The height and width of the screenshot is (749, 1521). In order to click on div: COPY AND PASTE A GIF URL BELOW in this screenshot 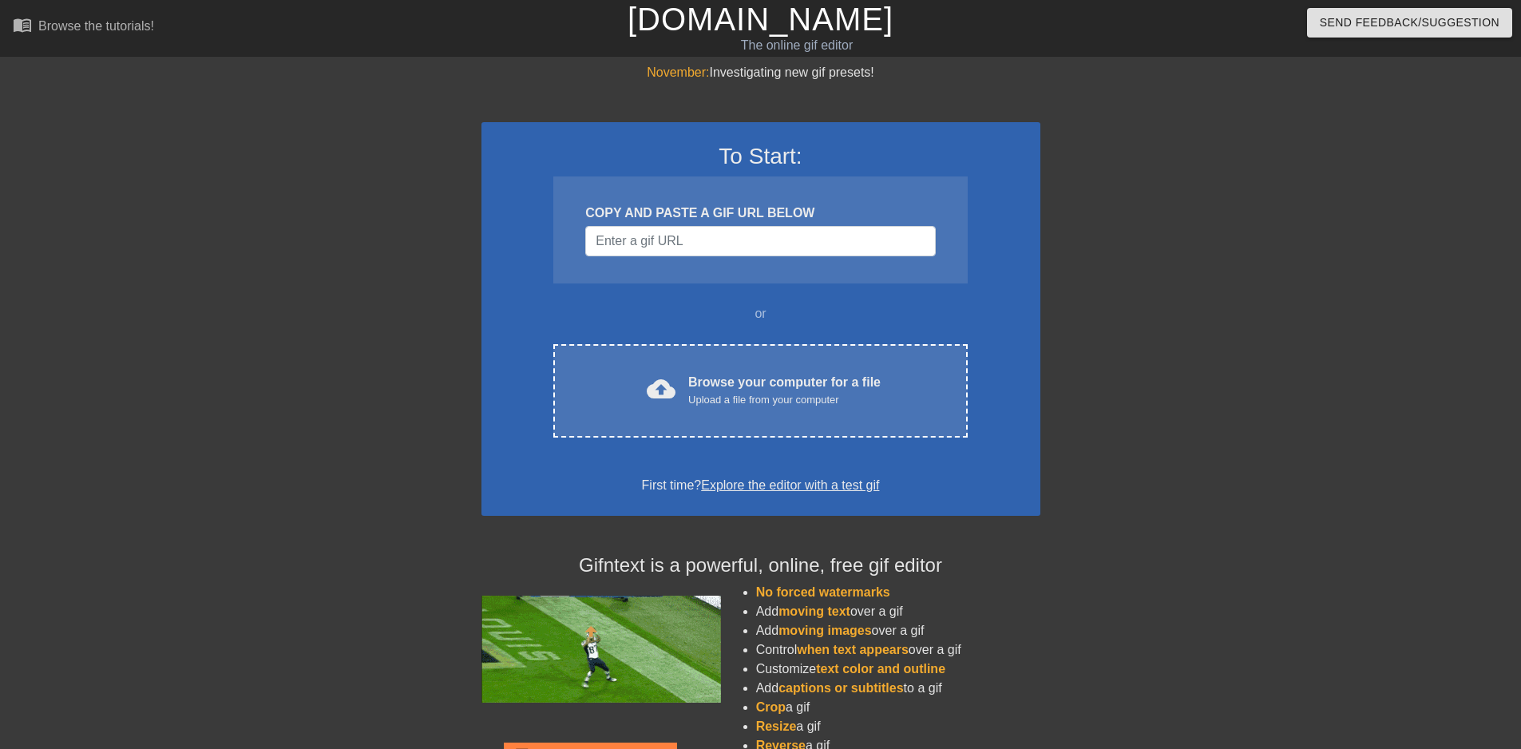, I will do `click(760, 213)`.